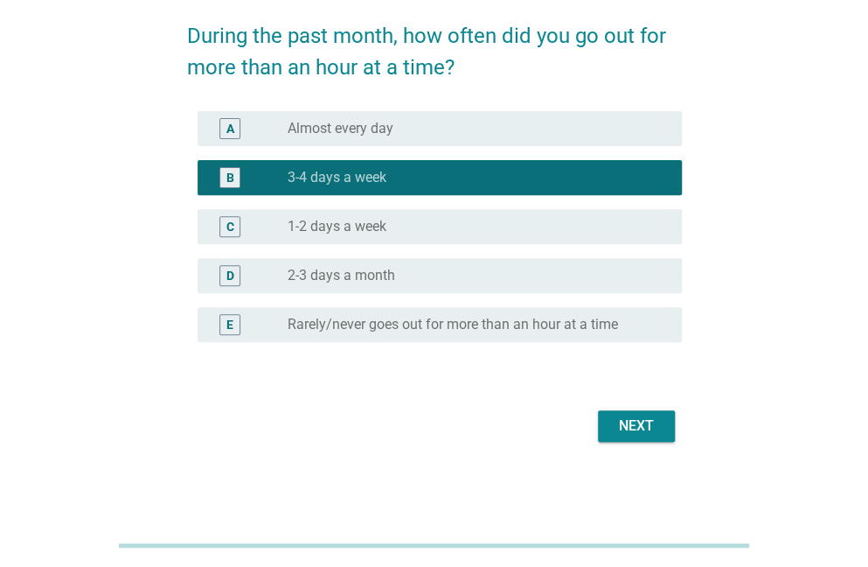 The width and height of the screenshot is (868, 567). What do you see at coordinates (637, 426) in the screenshot?
I see `button: Next` at bounding box center [637, 426].